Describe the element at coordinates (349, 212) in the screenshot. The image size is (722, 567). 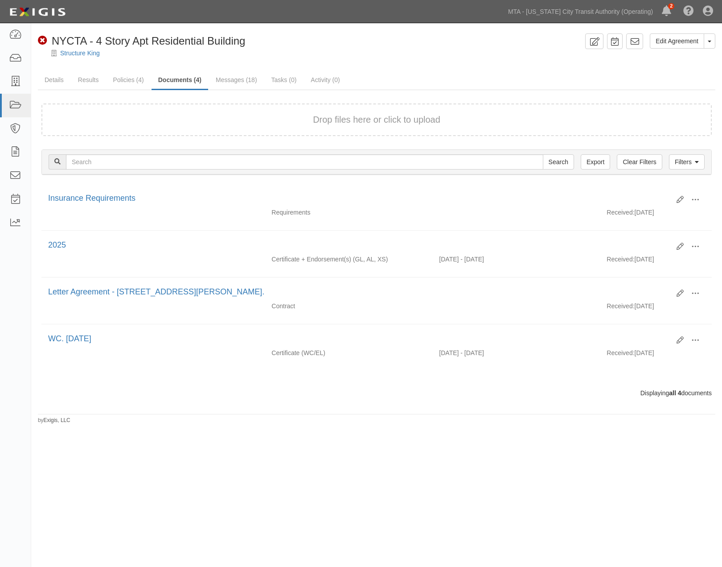
I see `div: Requirements` at that location.